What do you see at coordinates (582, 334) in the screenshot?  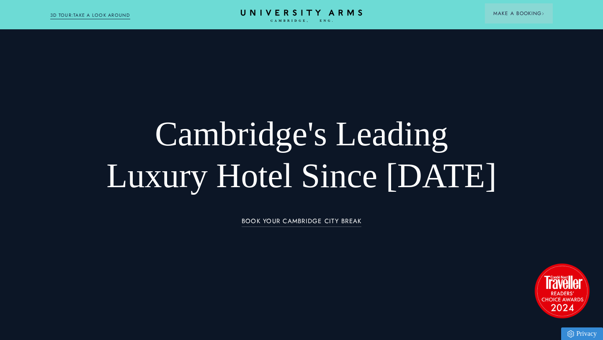 I see `a: Privacy` at bounding box center [582, 334].